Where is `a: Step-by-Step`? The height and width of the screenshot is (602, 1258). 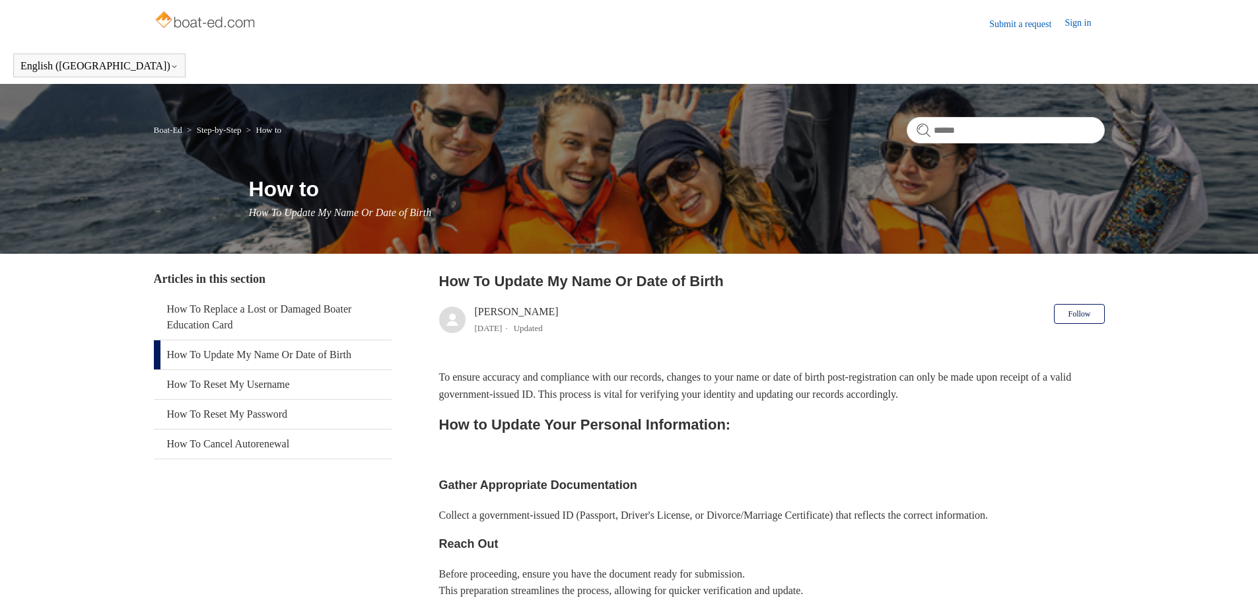 a: Step-by-Step is located at coordinates (219, 129).